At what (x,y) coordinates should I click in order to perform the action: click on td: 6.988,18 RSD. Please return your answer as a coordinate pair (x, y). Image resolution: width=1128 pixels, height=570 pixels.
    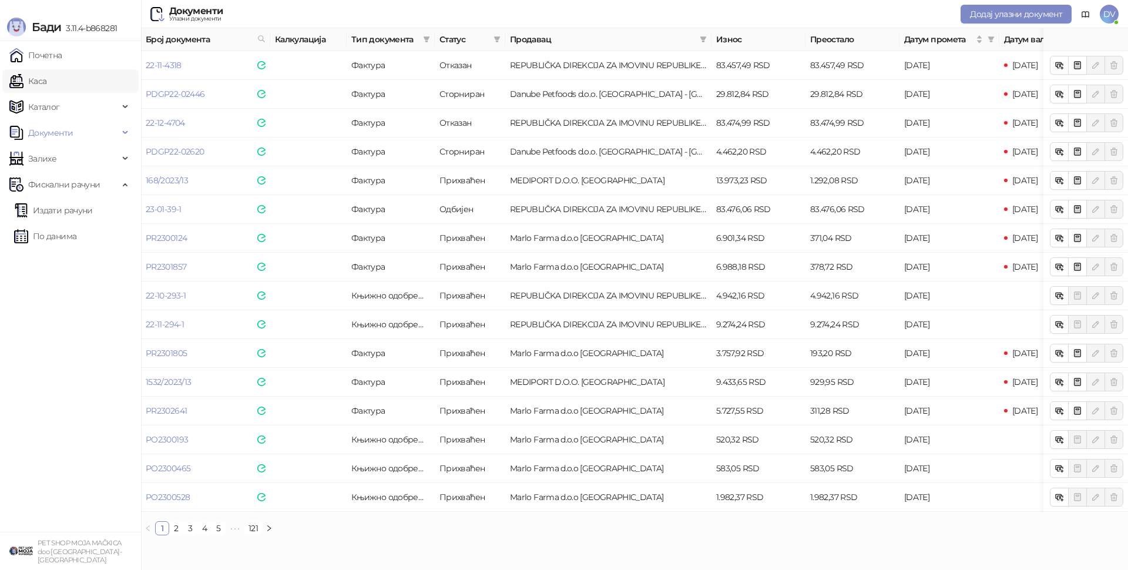
    Looking at the image, I should click on (758, 267).